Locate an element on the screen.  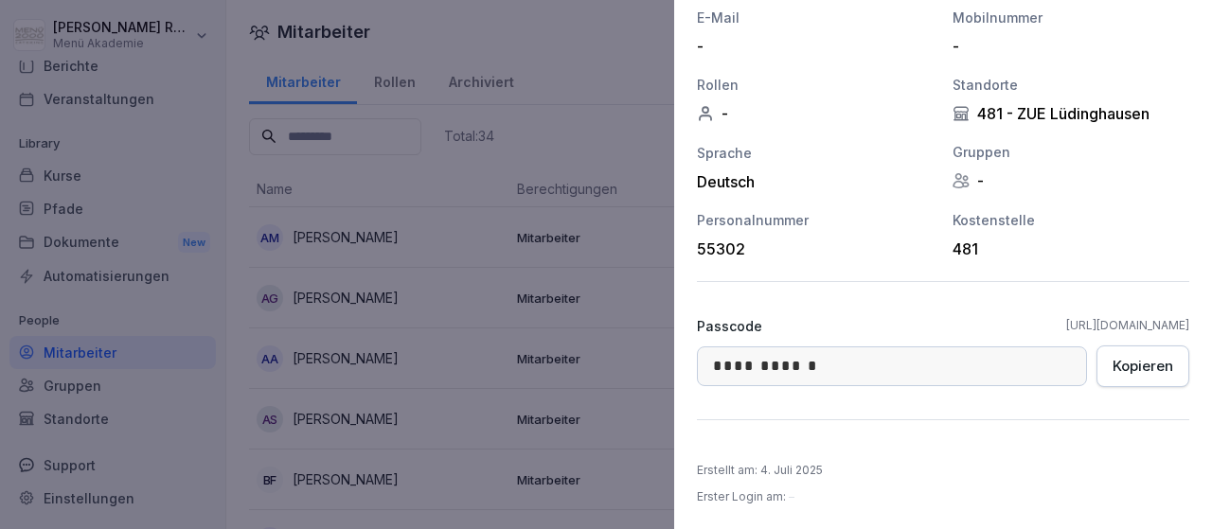
div: Kopieren is located at coordinates (1143, 366).